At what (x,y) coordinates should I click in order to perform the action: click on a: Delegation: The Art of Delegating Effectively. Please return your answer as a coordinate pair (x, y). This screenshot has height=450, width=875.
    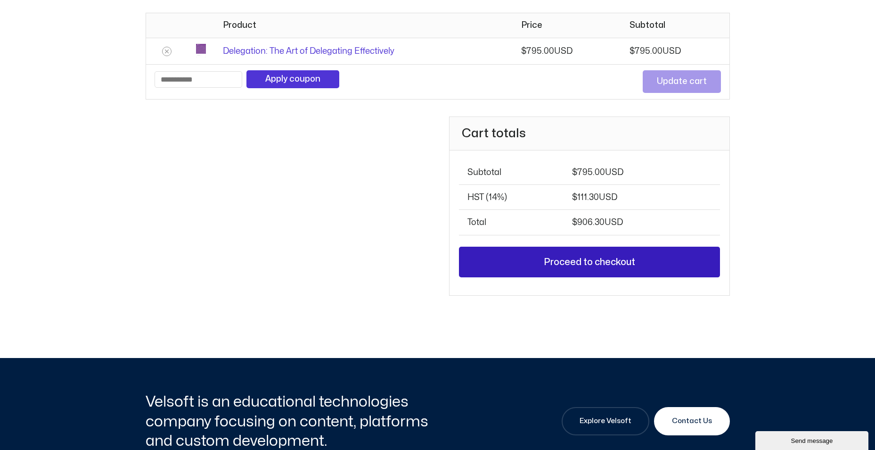
    Looking at the image, I should click on (309, 51).